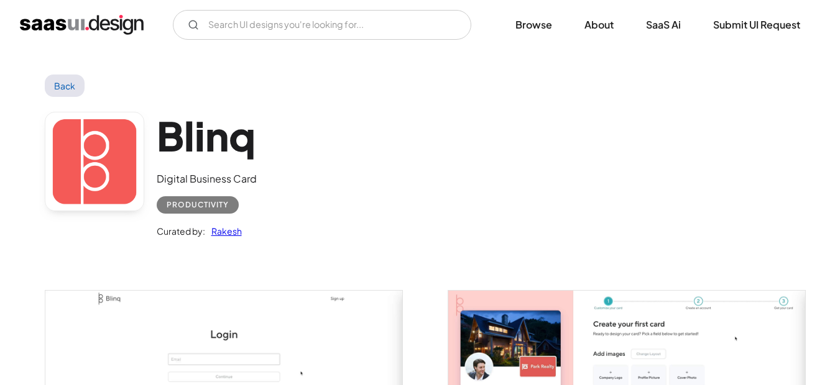 The width and height of the screenshot is (835, 385). I want to click on div: Digital Business Card, so click(206, 179).